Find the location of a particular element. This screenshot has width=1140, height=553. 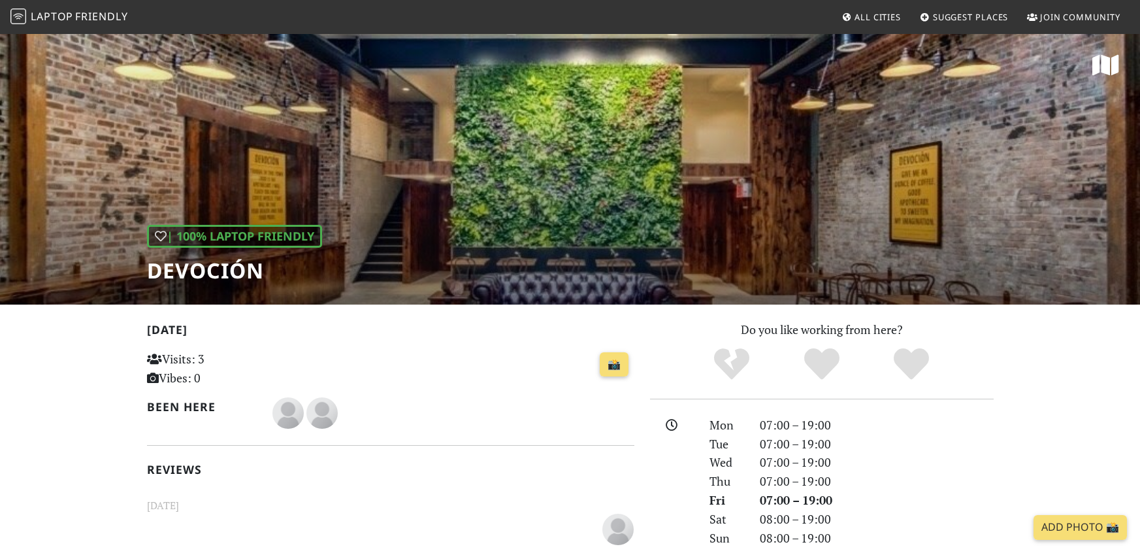

span: pablo sarti is located at coordinates (618, 527).